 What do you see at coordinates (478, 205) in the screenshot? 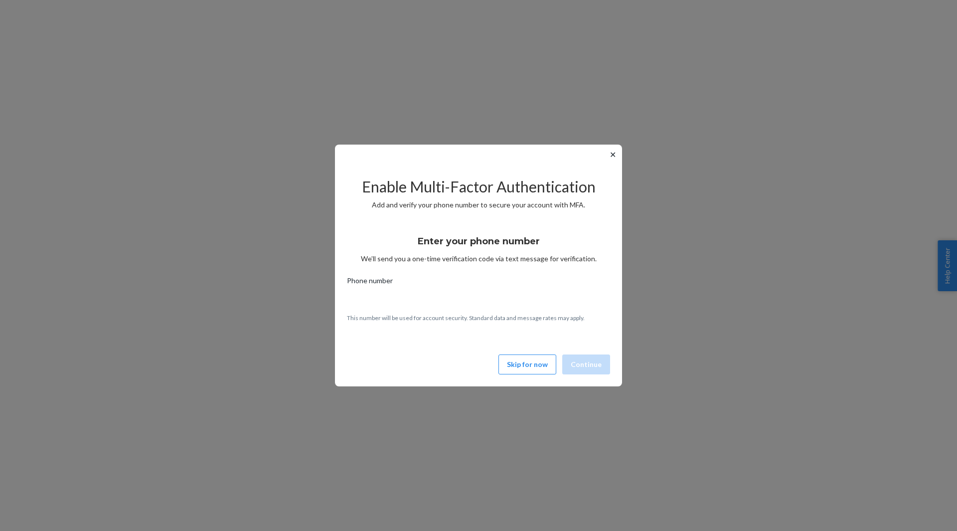
I see `p: Add and verify your phone number to secure your account with MFA.` at bounding box center [478, 205].